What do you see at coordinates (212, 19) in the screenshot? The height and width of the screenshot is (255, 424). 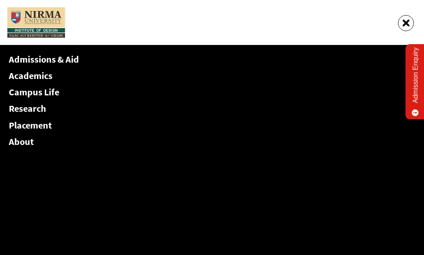 I see `nav: Main navigation` at bounding box center [212, 19].